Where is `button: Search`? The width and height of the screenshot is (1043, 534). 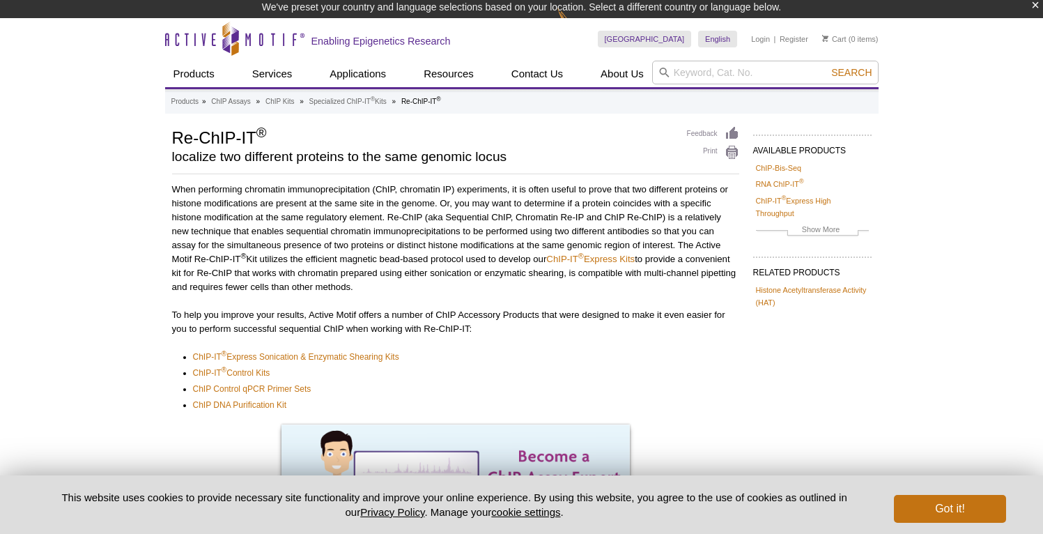
button: Search is located at coordinates (851, 72).